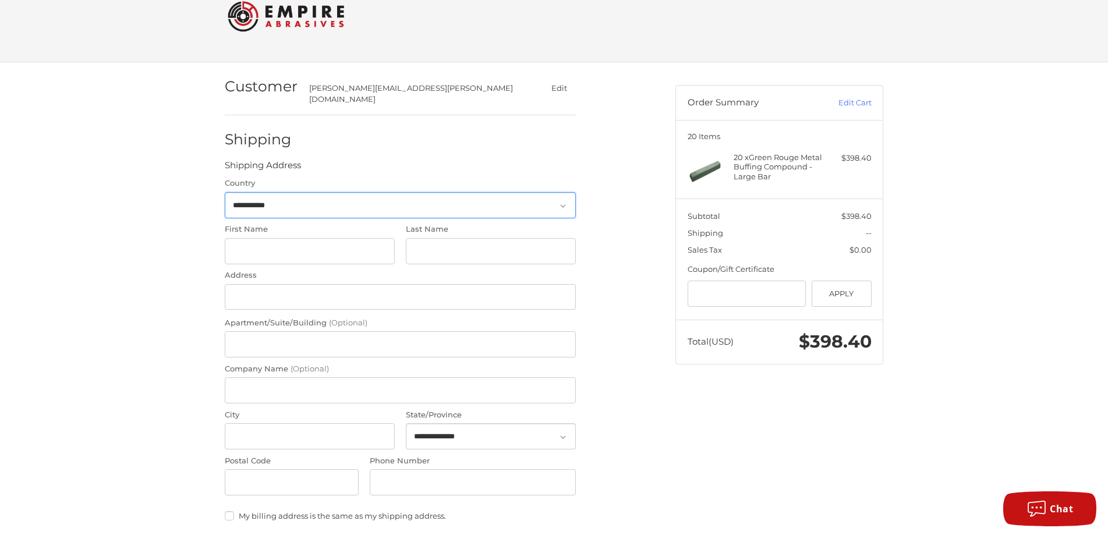 The image size is (1108, 535). Describe the element at coordinates (400, 183) in the screenshot. I see `label: Country` at that location.